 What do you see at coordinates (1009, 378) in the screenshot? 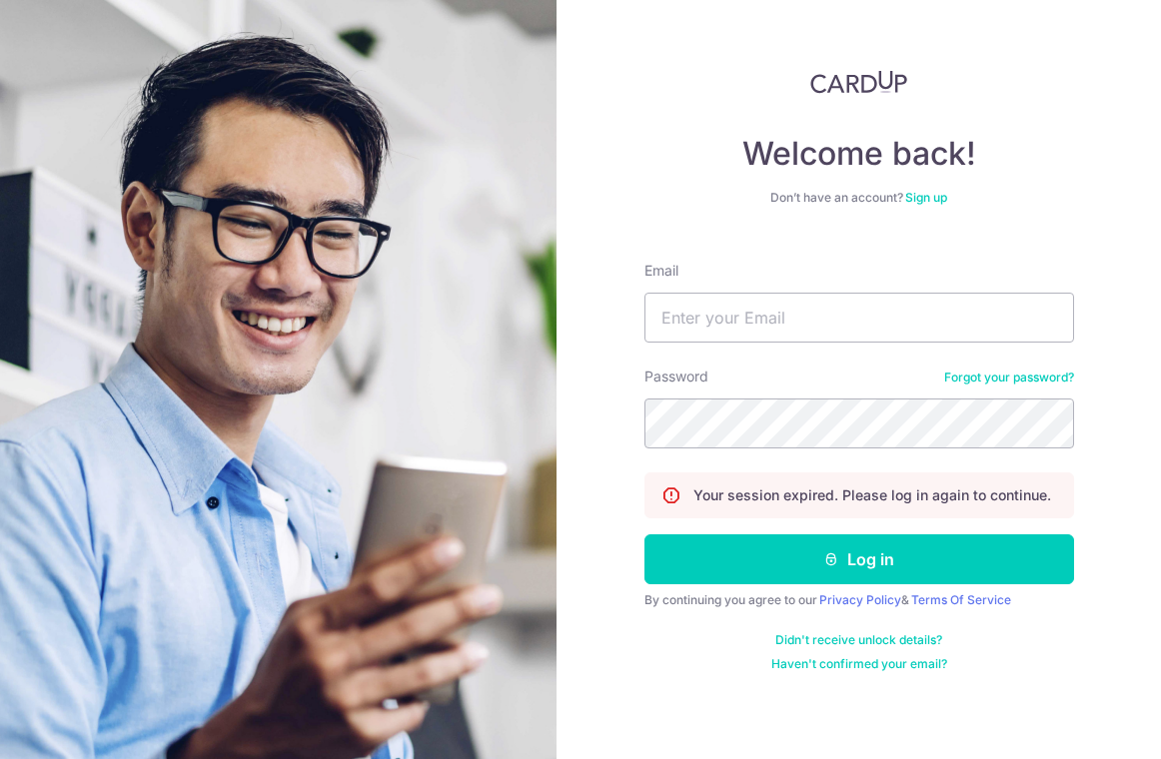
I see `a: Forgot your password?` at bounding box center [1009, 378].